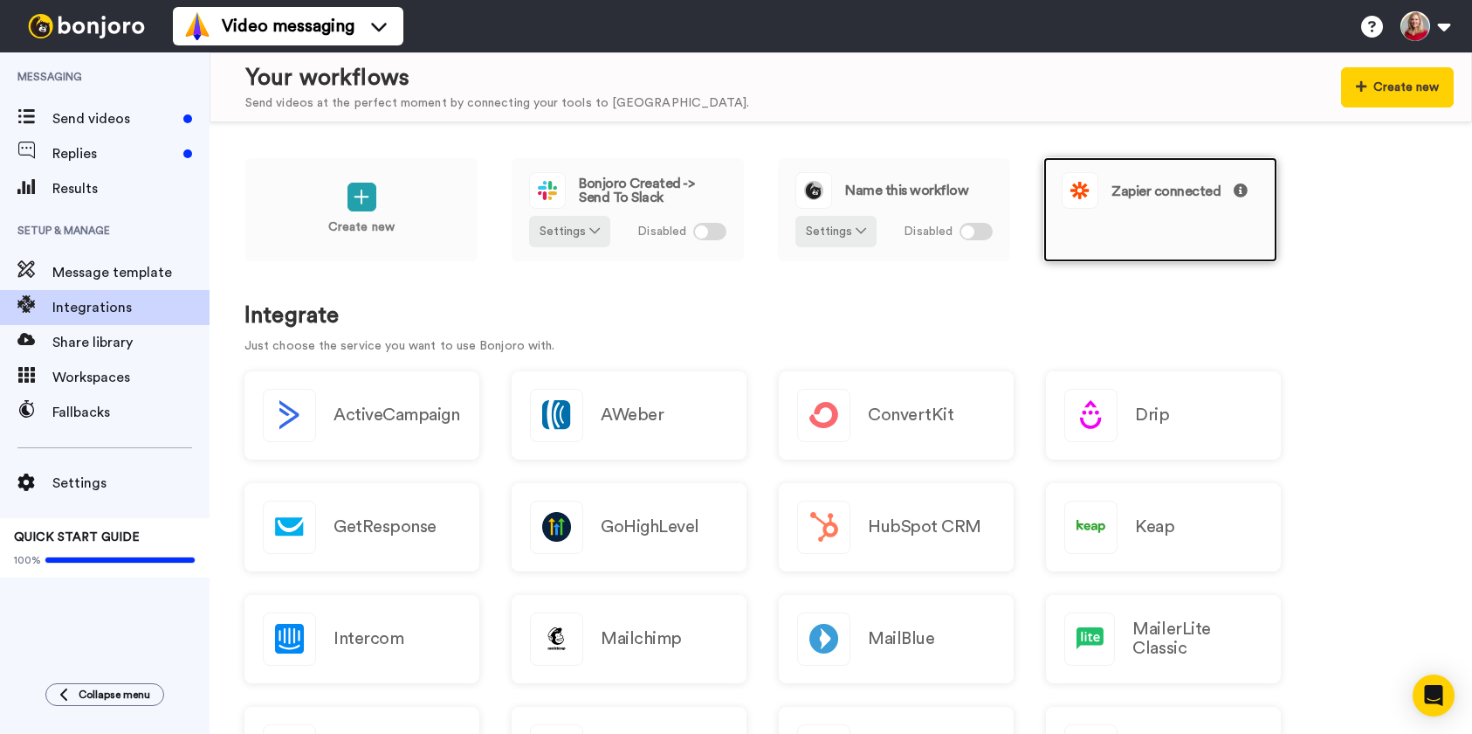 The width and height of the screenshot is (1472, 734). Describe the element at coordinates (114, 154) in the screenshot. I see `span: Replies` at that location.